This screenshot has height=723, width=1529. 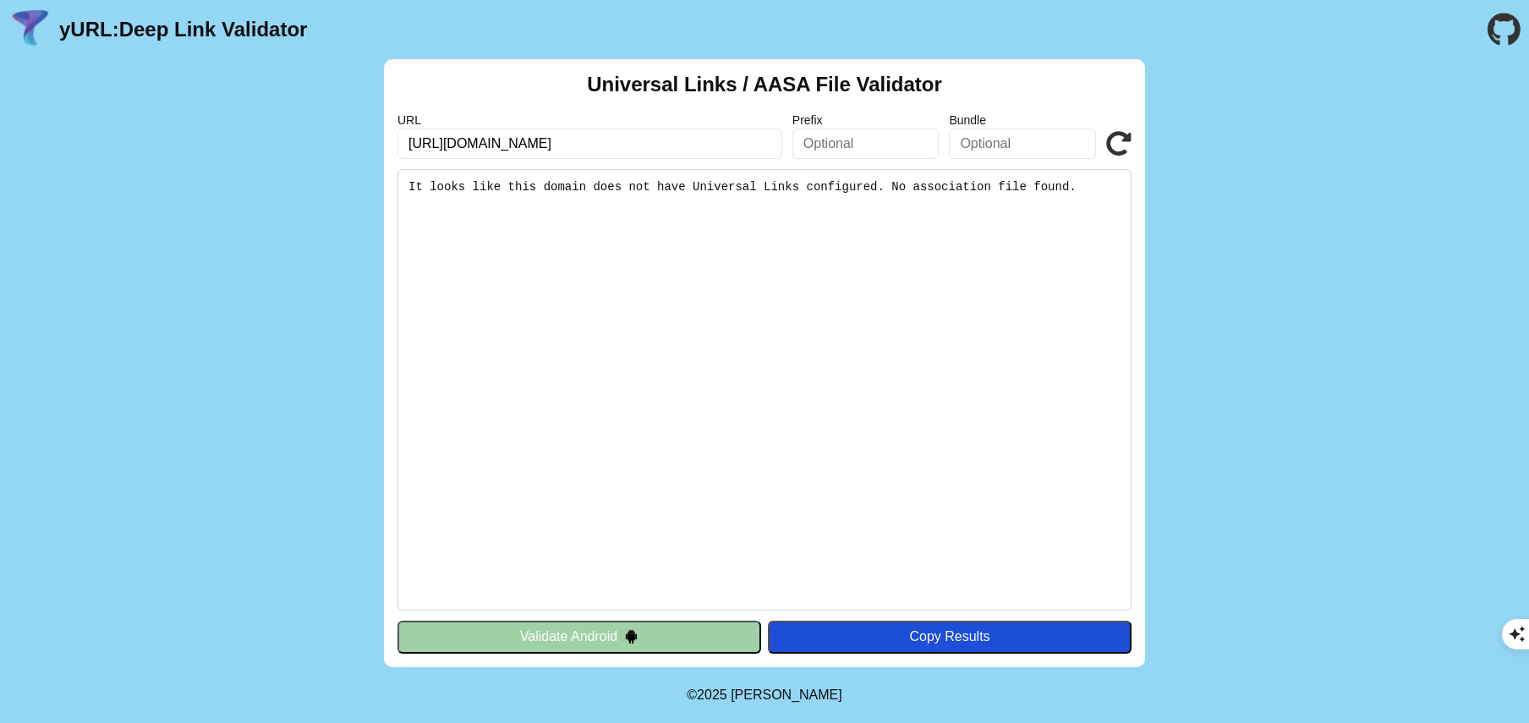 I want to click on h2: Universal Links / AASA File Validator, so click(x=765, y=85).